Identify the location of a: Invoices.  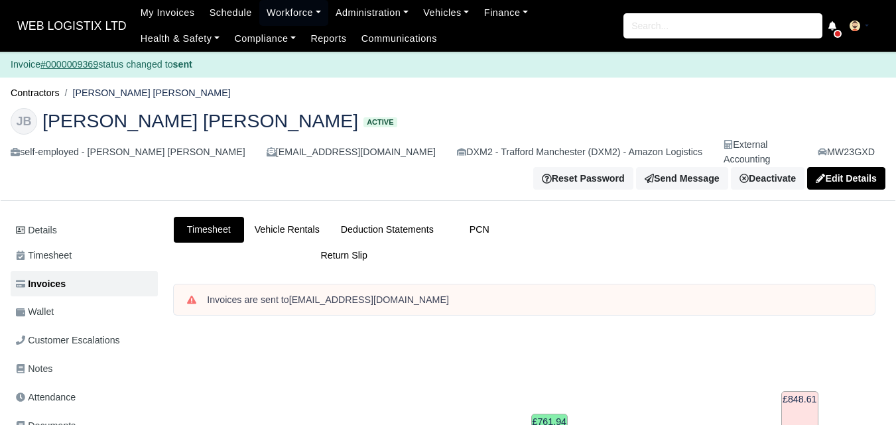
(84, 284).